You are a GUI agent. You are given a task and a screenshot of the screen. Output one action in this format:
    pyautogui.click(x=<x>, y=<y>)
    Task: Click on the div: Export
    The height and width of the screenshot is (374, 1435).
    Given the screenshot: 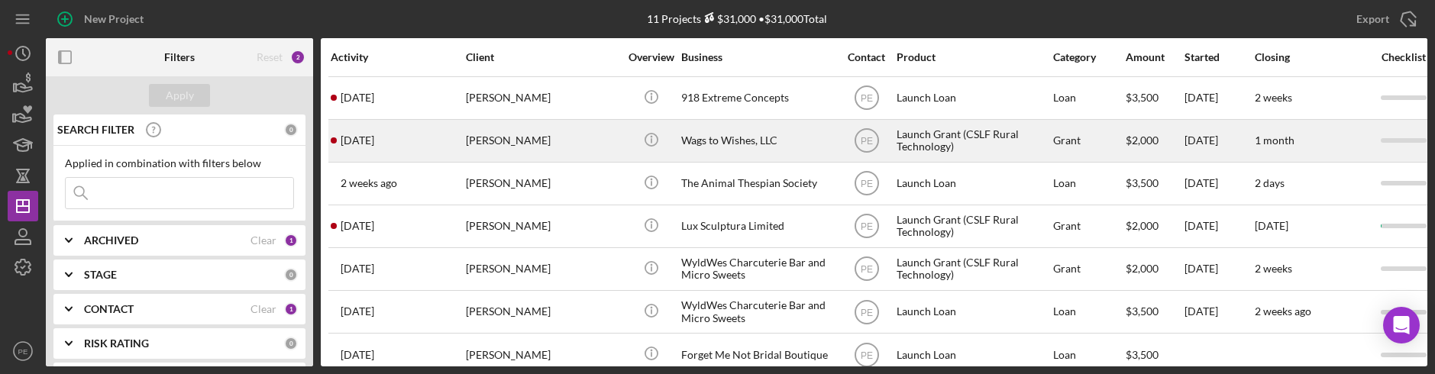 What is the action you would take?
    pyautogui.click(x=1373, y=19)
    